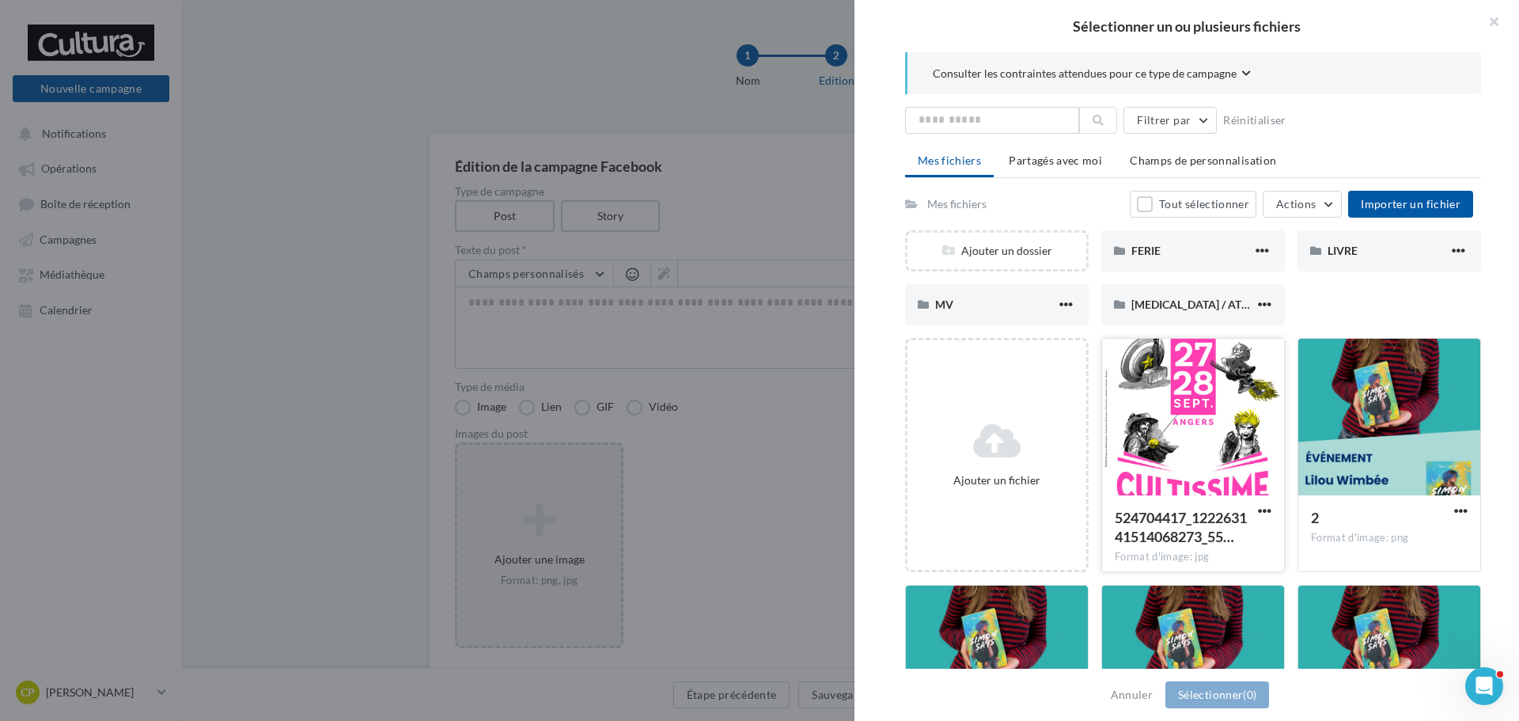 The height and width of the screenshot is (721, 1519). I want to click on span: Importer un fichier, so click(1411, 203).